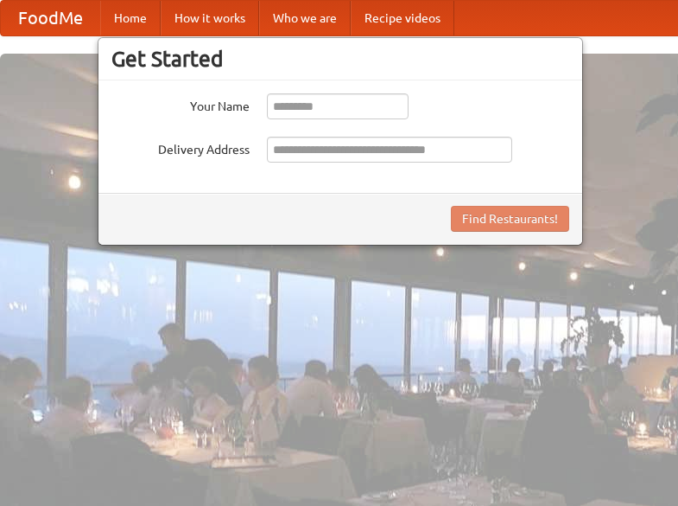 The height and width of the screenshot is (506, 678). What do you see at coordinates (210, 18) in the screenshot?
I see `a: How it works` at bounding box center [210, 18].